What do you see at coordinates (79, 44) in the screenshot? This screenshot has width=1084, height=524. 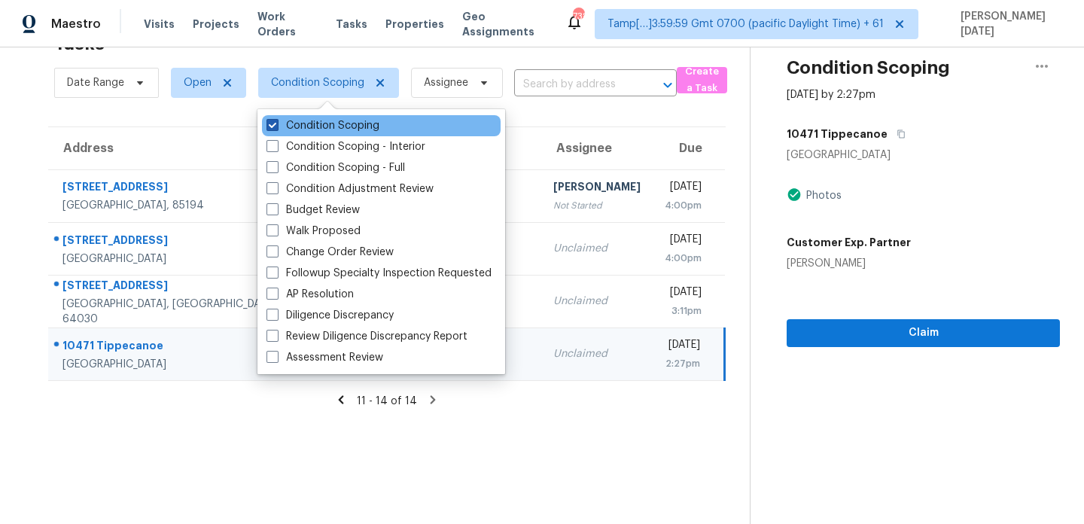 I see `h2: Tasks` at bounding box center [79, 44].